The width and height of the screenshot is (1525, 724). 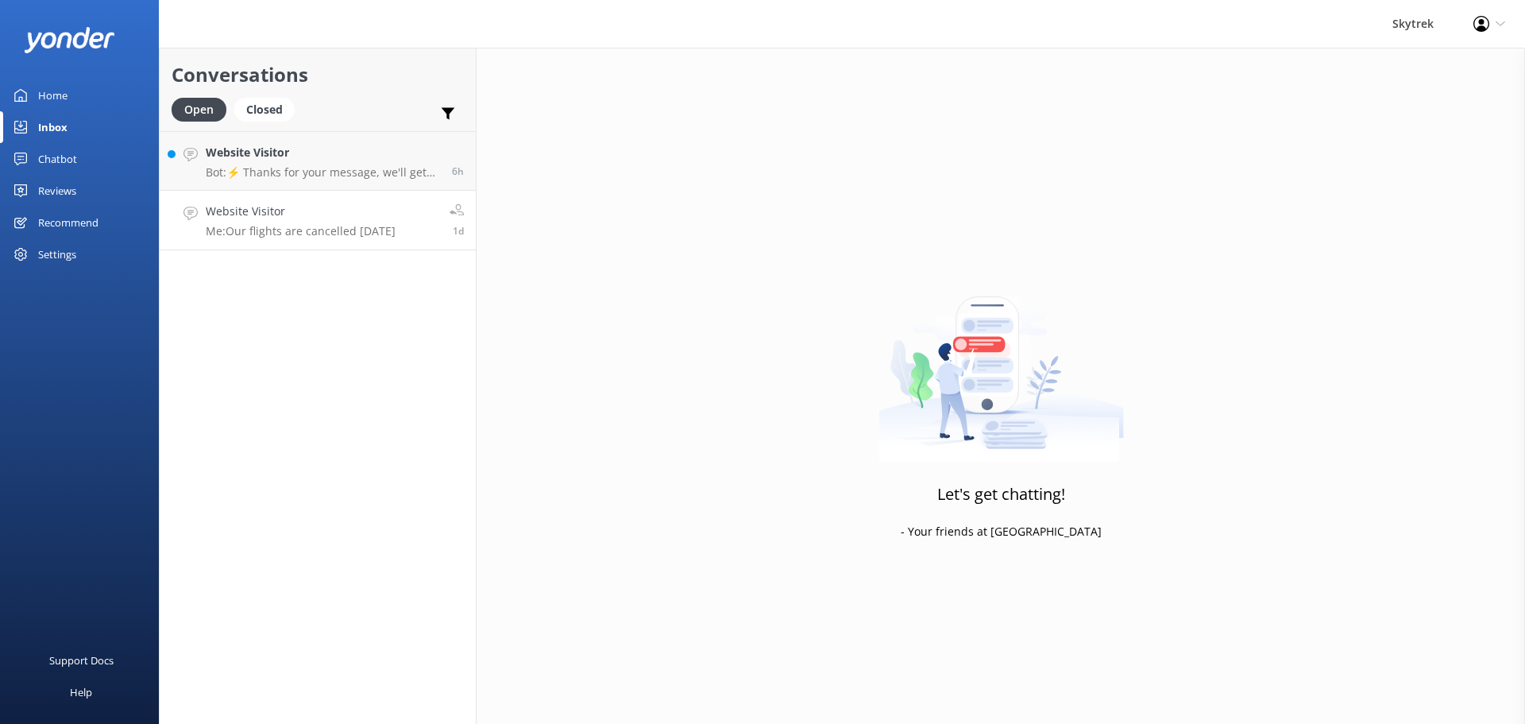 What do you see at coordinates (52, 95) in the screenshot?
I see `div: Home` at bounding box center [52, 95].